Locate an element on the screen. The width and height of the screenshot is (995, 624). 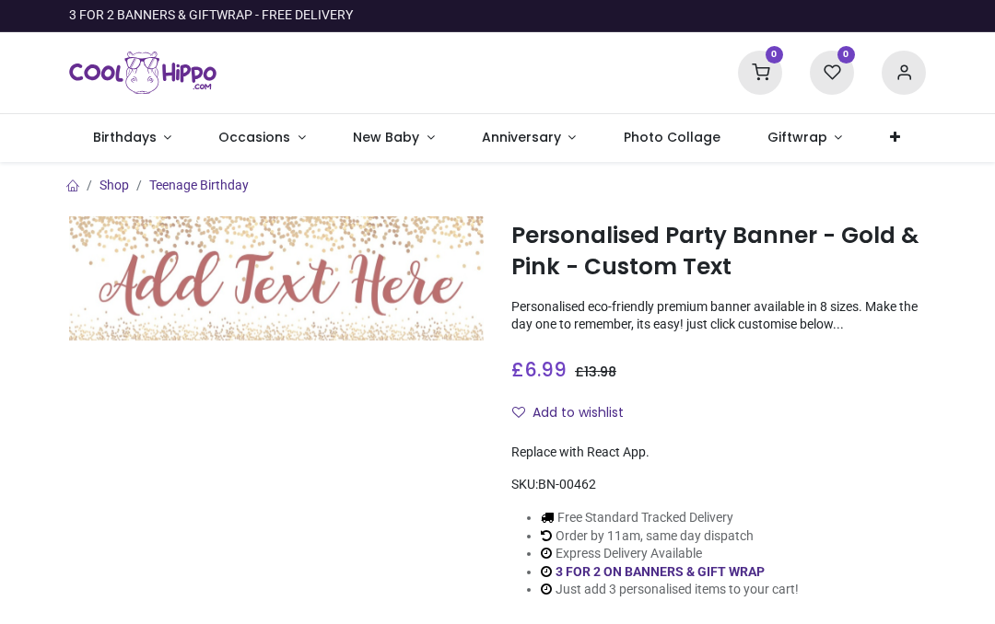
a: Birthdays is located at coordinates (132, 138).